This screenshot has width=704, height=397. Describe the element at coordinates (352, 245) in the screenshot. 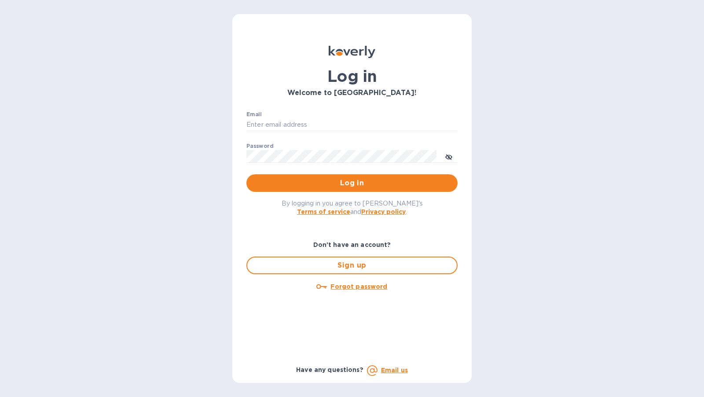

I see `b: Don't have an account?` at that location.